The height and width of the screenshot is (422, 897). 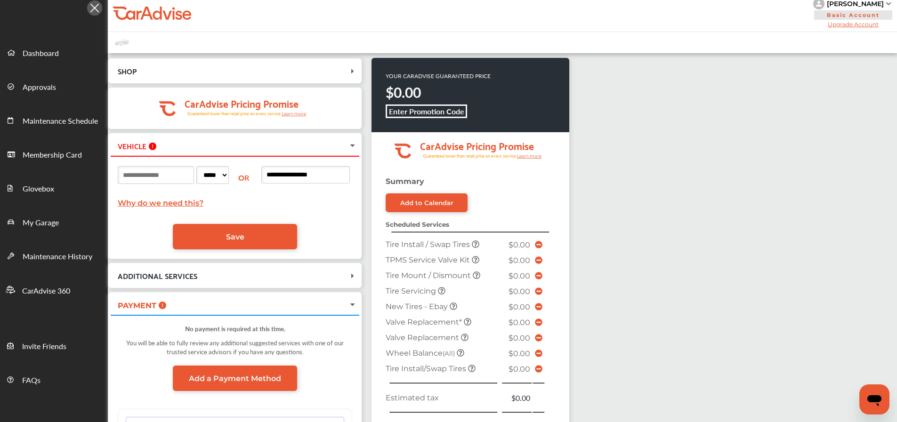 I want to click on span: Dashboard, so click(x=40, y=54).